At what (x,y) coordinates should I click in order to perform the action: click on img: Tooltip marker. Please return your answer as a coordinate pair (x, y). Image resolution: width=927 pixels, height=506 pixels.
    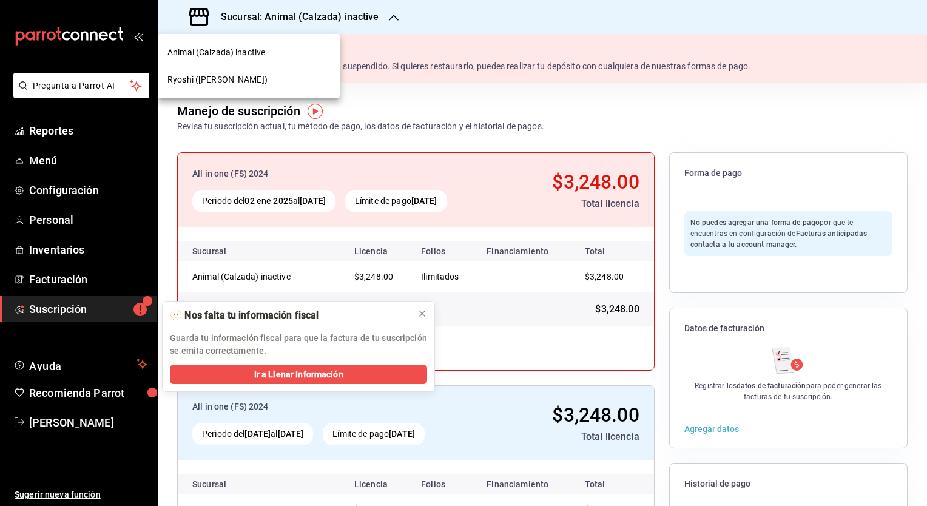
    Looking at the image, I should click on (315, 111).